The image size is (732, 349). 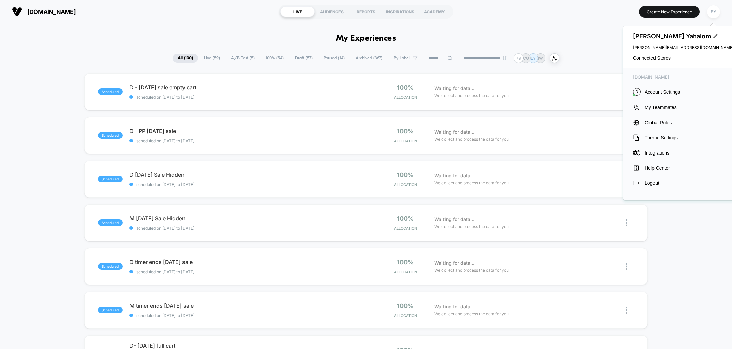 I want to click on span: All ( 130 ), so click(x=185, y=58).